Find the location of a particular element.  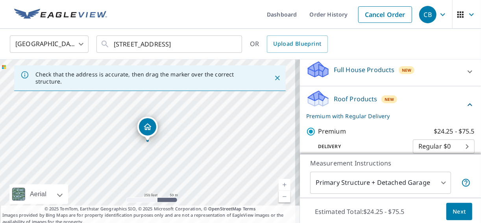

a: Cancel Order is located at coordinates (385, 15).